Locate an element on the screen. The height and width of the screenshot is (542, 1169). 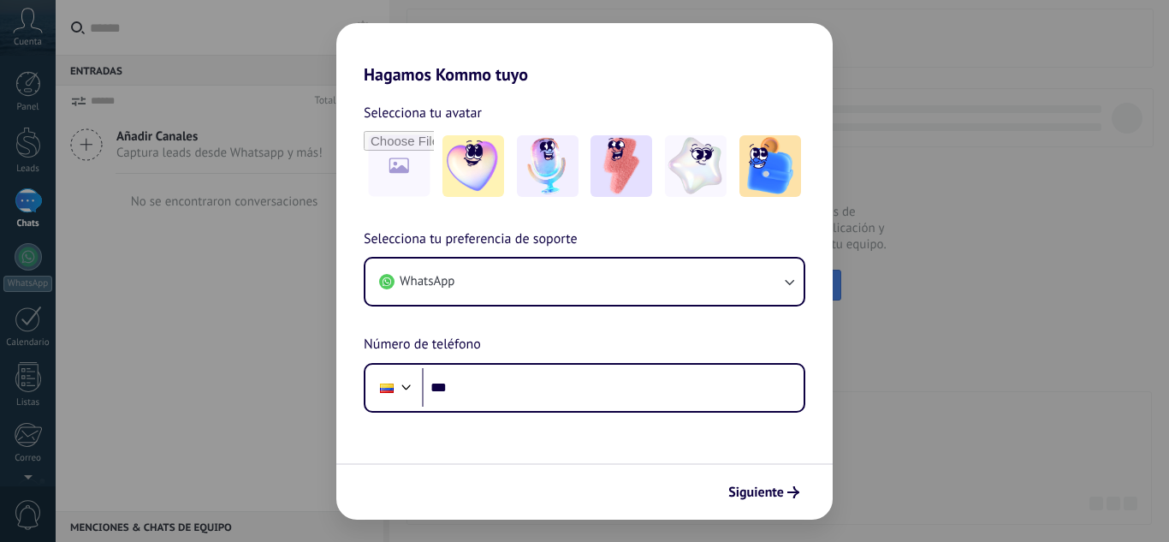
h2: Hagamos Kommo tuyo is located at coordinates (584, 54).